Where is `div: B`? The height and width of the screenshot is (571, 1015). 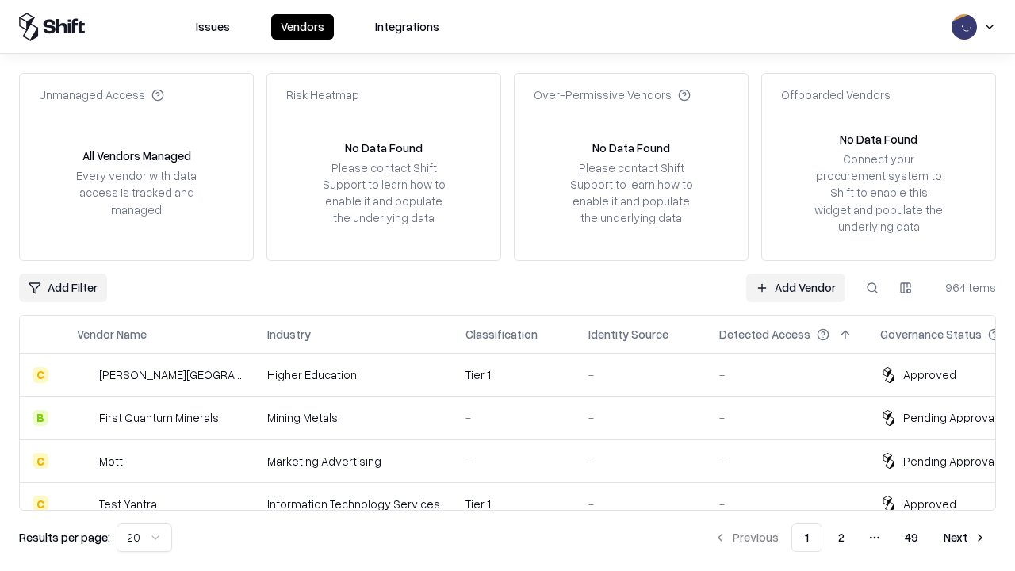 div: B is located at coordinates (40, 418).